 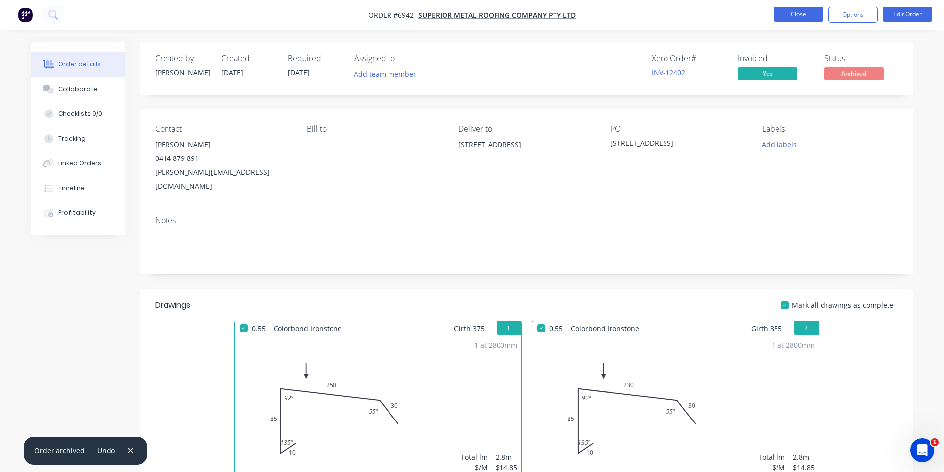 What do you see at coordinates (78, 164) in the screenshot?
I see `button: Linked Orders` at bounding box center [78, 164].